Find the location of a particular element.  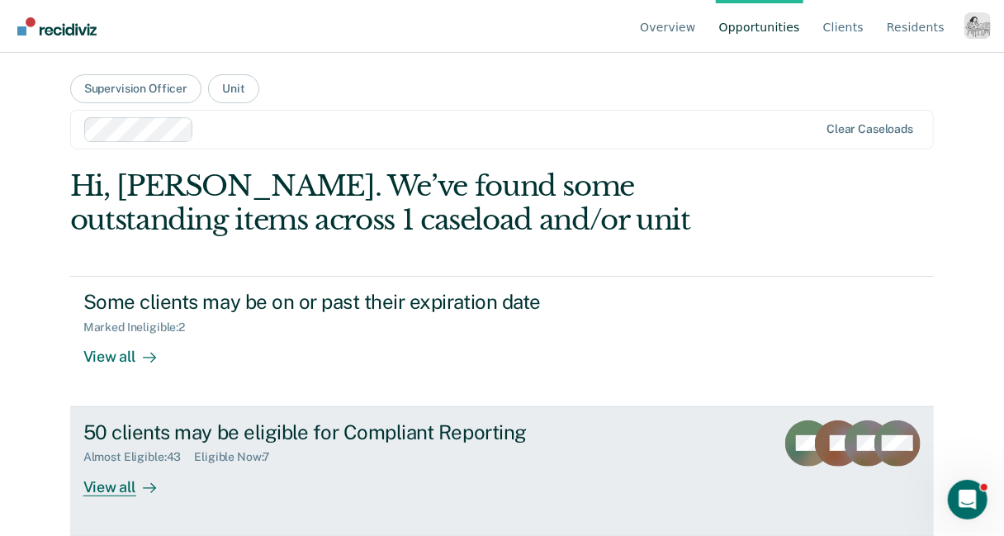

button: Supervision Officer is located at coordinates (135, 88).